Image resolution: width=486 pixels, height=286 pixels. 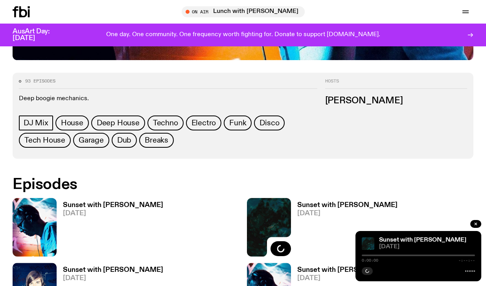 What do you see at coordinates (45, 140) in the screenshot?
I see `span: Tech House` at bounding box center [45, 140].